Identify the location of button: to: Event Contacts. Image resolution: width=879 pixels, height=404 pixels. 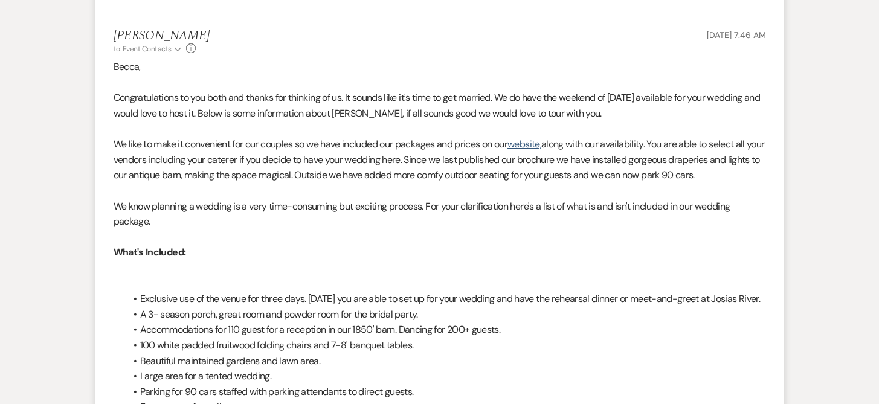
(148, 49).